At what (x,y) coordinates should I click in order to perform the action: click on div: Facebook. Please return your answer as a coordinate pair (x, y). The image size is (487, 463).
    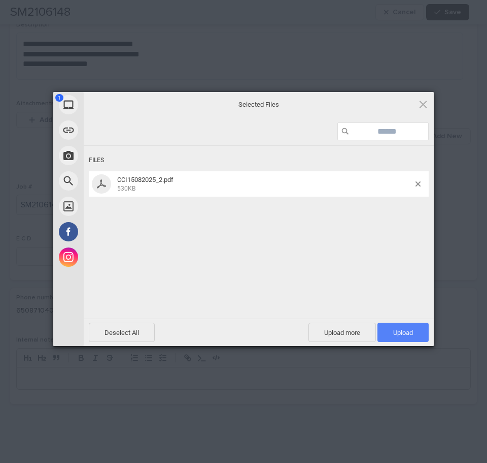
    Looking at the image, I should click on (114, 232).